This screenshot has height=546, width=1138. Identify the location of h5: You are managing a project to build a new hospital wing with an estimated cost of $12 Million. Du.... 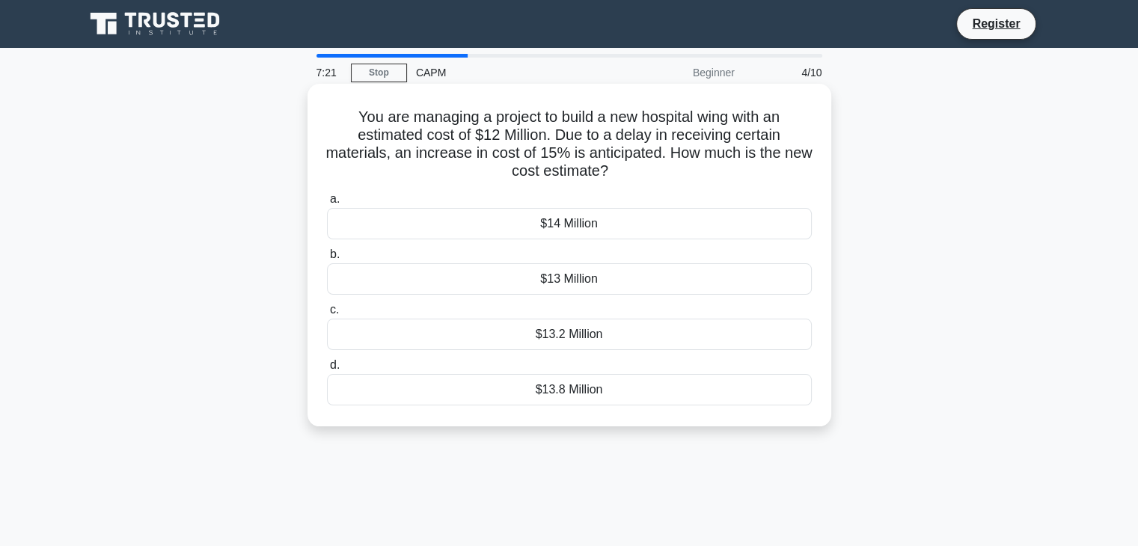
(569, 144).